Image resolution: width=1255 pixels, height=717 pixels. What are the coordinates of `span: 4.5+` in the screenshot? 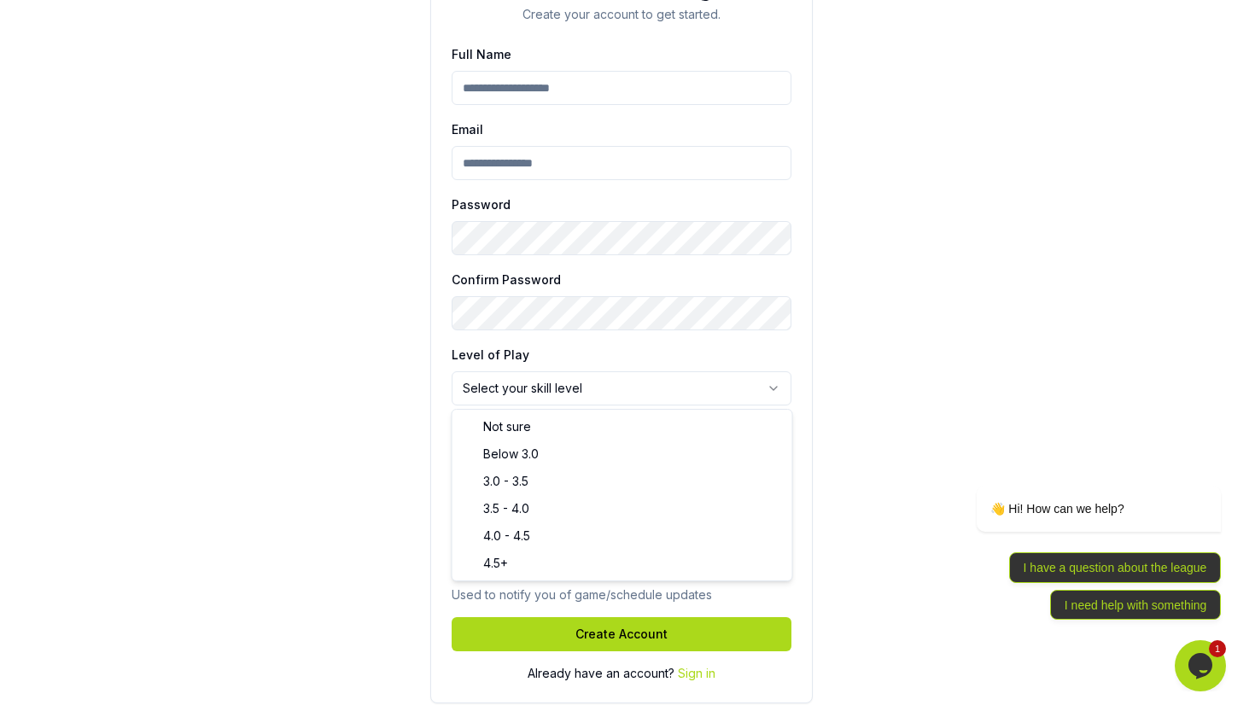 It's located at (495, 564).